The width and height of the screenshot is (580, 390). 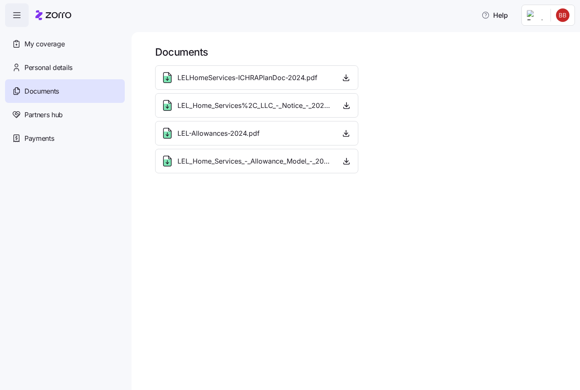 I want to click on a: My coverage, so click(x=65, y=44).